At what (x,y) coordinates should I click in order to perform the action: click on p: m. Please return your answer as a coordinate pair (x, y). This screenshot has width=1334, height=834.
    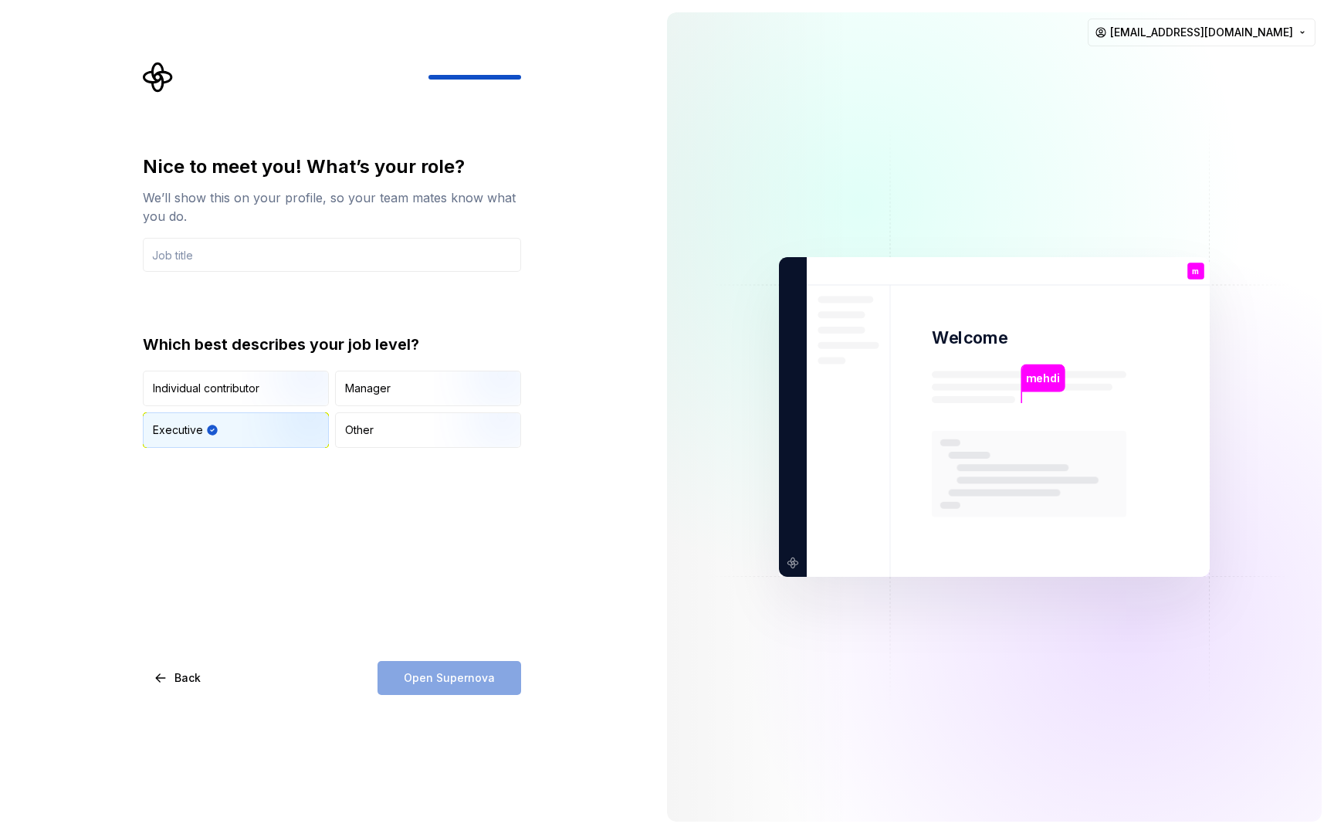
    Looking at the image, I should click on (1196, 271).